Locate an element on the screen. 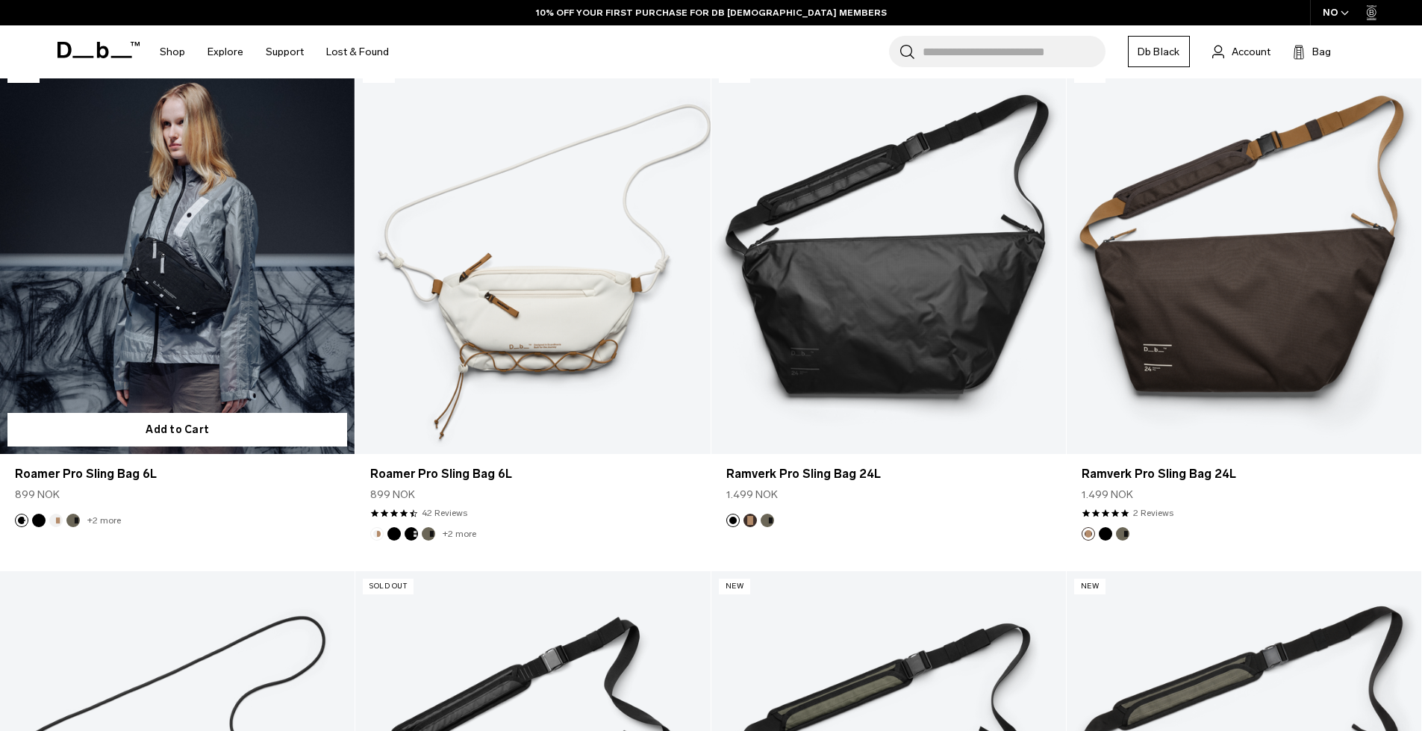 The width and height of the screenshot is (1422, 731). a: Db Black is located at coordinates (1159, 52).